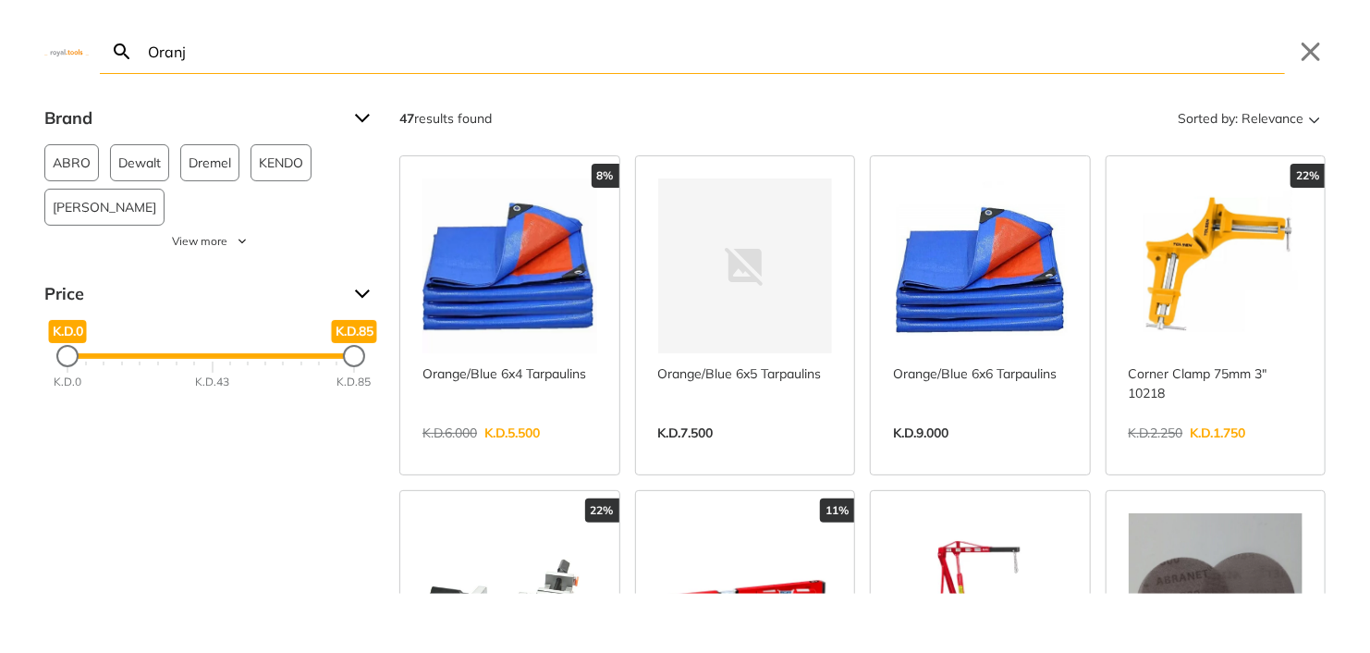 This screenshot has height=653, width=1370. Describe the element at coordinates (1315, 118) in the screenshot. I see `svg: Sort` at that location.